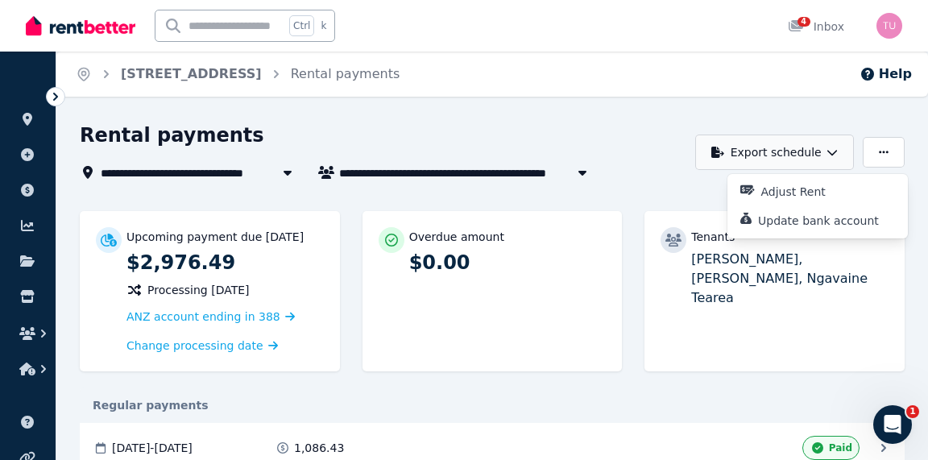 The width and height of the screenshot is (928, 460). Describe the element at coordinates (345, 73) in the screenshot. I see `a: Rental payments` at that location.